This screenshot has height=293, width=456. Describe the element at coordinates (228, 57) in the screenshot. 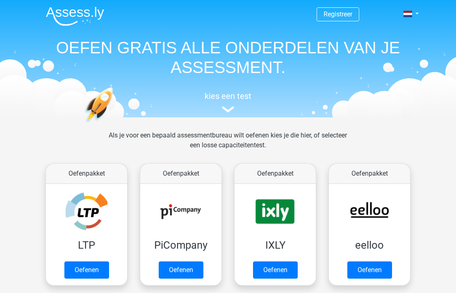

I see `h1: OEFEN GRATIS ALLE ONDERDELEN VAN JE ASSESSMENT.` at that location.